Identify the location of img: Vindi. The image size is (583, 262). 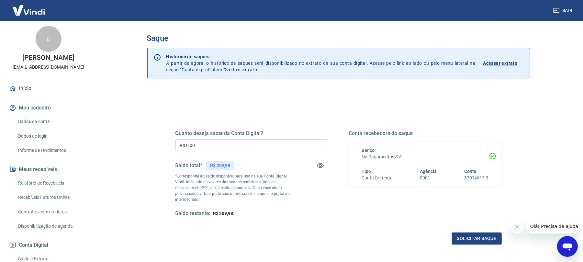
(29, 10).